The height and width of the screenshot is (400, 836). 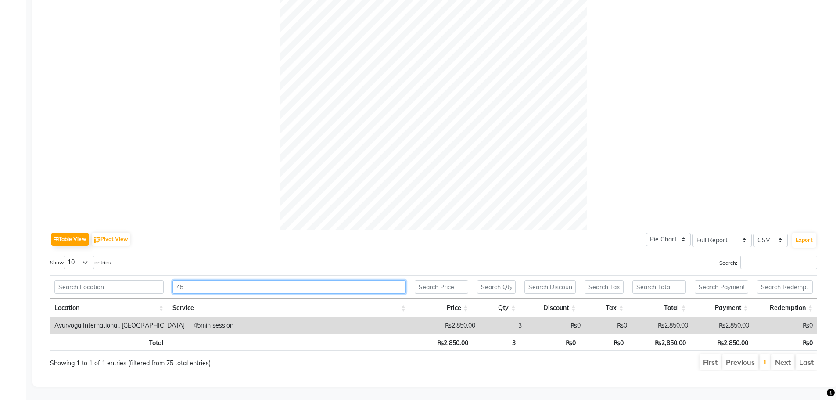 I want to click on input: Search:, so click(x=779, y=262).